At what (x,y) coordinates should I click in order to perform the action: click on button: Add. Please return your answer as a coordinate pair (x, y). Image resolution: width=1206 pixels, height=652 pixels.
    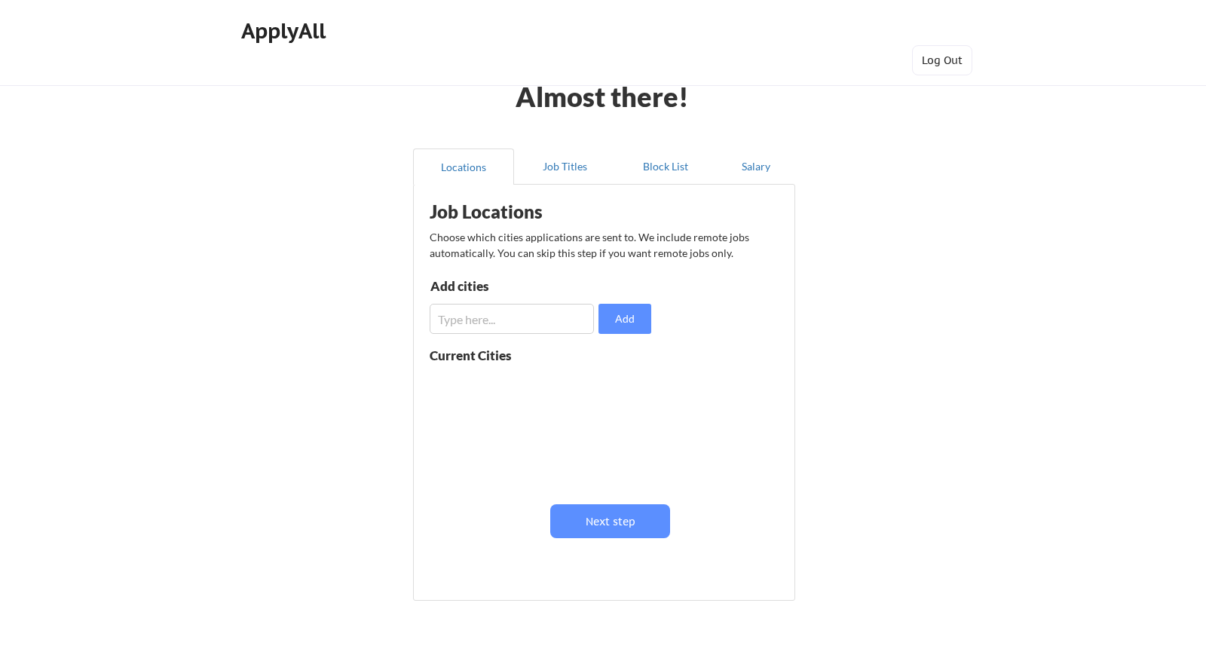
    Looking at the image, I should click on (625, 319).